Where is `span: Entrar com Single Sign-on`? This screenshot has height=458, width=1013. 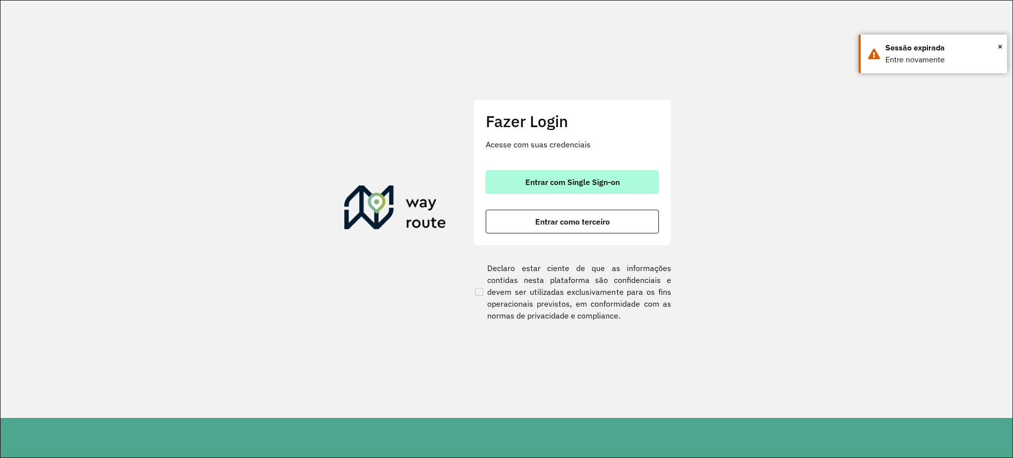
span: Entrar com Single Sign-on is located at coordinates (572, 182).